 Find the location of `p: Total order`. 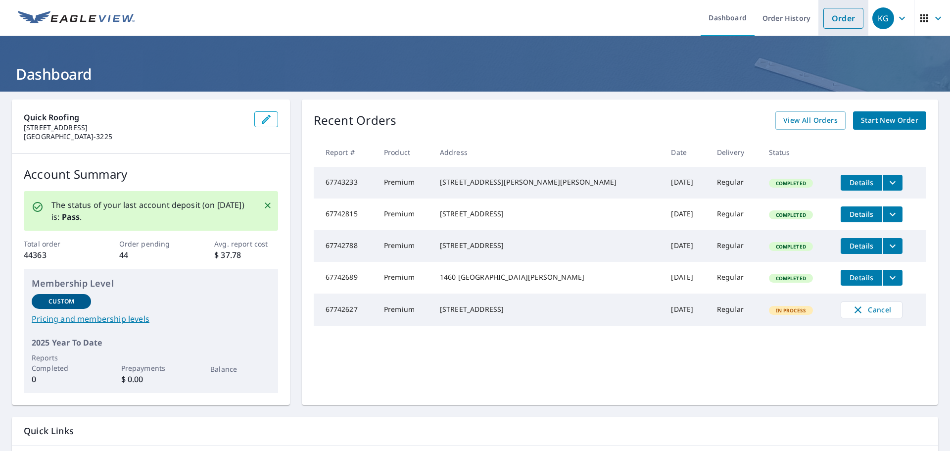

p: Total order is located at coordinates (55, 243).